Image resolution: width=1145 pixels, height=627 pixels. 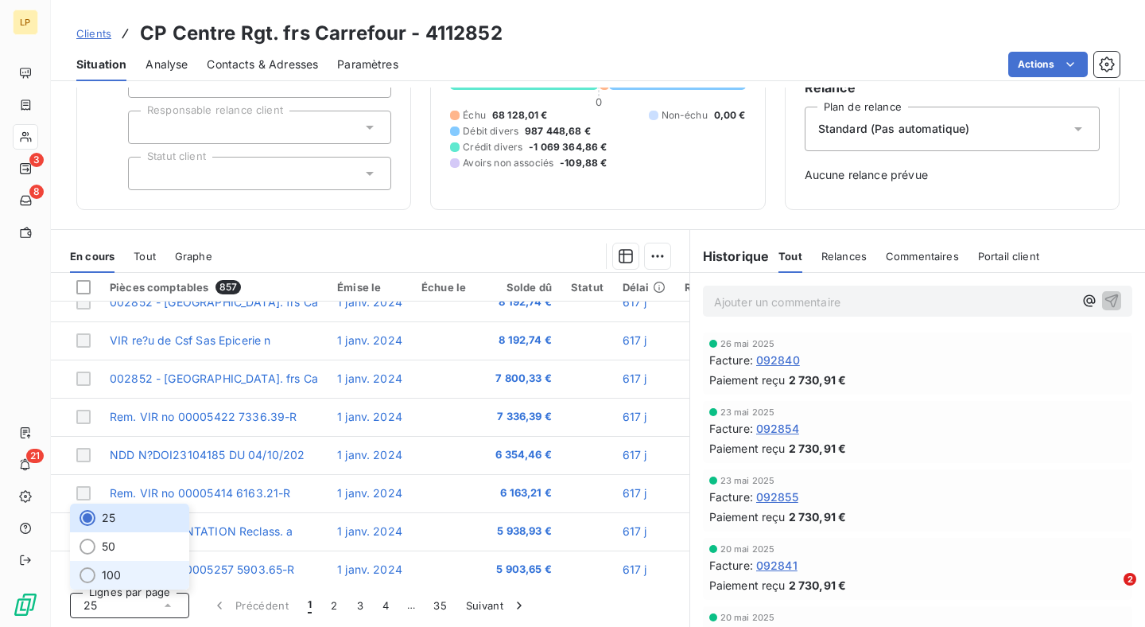 What do you see at coordinates (367, 64) in the screenshot?
I see `span: Paramètres` at bounding box center [367, 64].